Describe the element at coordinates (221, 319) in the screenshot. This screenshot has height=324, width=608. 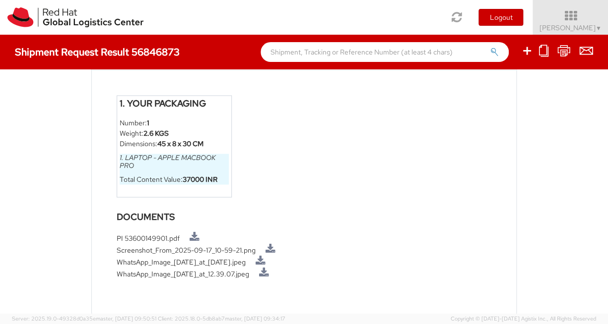
I see `span: Client: 2025.18.0-5db8ab7` at that location.